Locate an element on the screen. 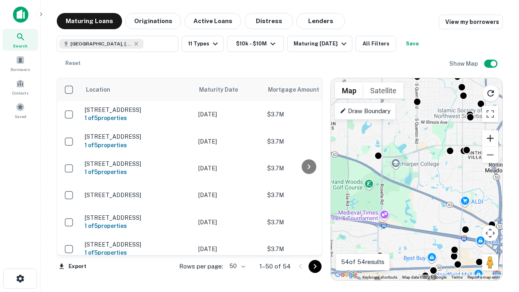 Image resolution: width=519 pixels, height=292 pixels. div: 50 is located at coordinates (236, 266).